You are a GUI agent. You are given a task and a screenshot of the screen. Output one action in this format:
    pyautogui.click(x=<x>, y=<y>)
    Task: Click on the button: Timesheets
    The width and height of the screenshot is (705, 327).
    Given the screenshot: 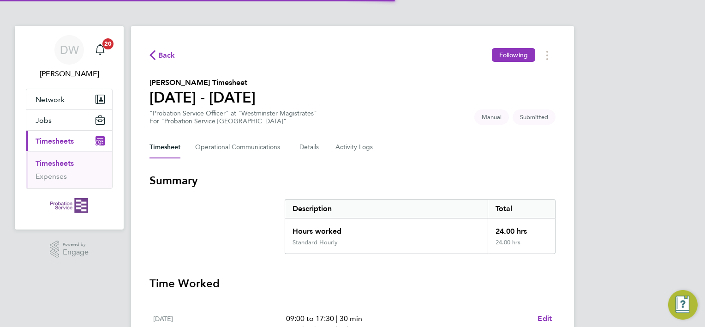 What is the action you would take?
    pyautogui.click(x=69, y=141)
    